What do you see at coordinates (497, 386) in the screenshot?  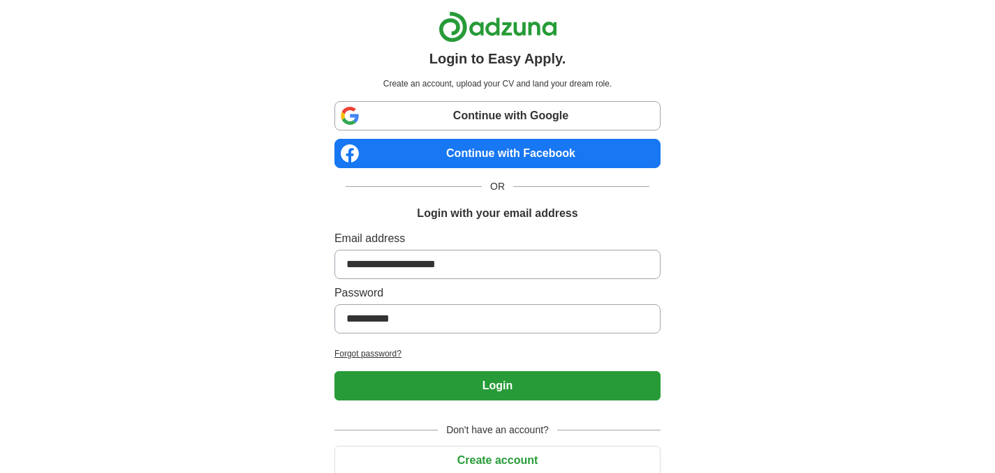 I see `button: Login` at bounding box center [497, 386].